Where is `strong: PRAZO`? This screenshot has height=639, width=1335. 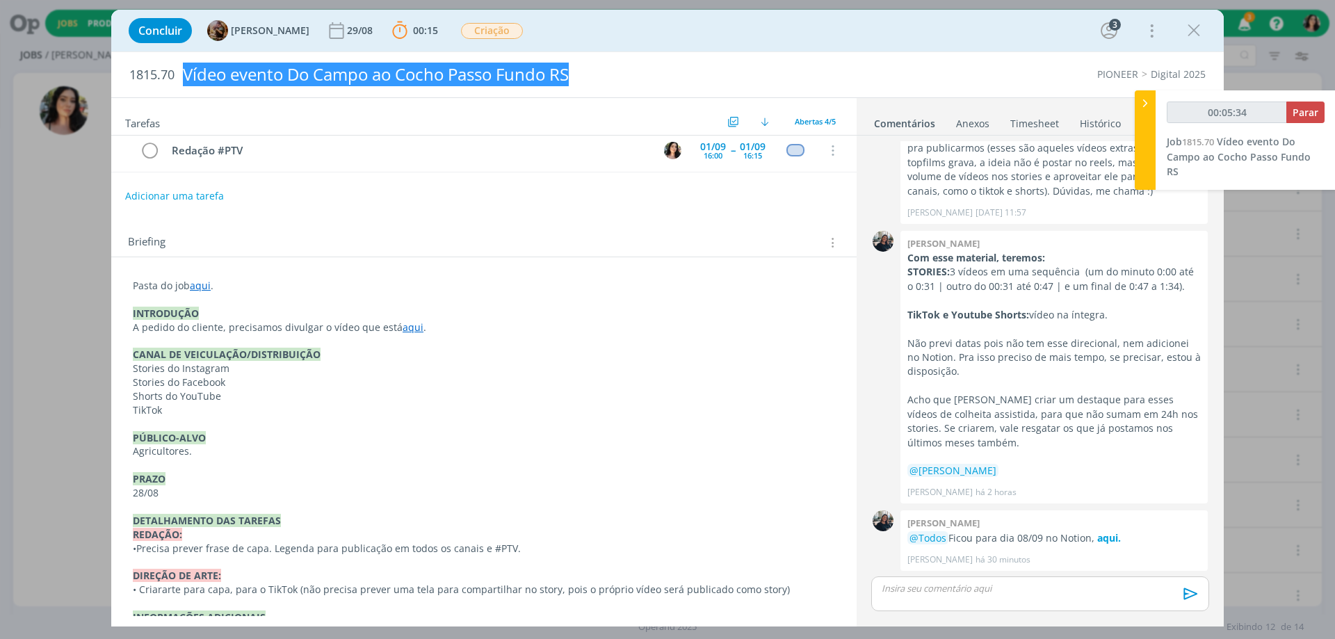
strong: PRAZO is located at coordinates (149, 478).